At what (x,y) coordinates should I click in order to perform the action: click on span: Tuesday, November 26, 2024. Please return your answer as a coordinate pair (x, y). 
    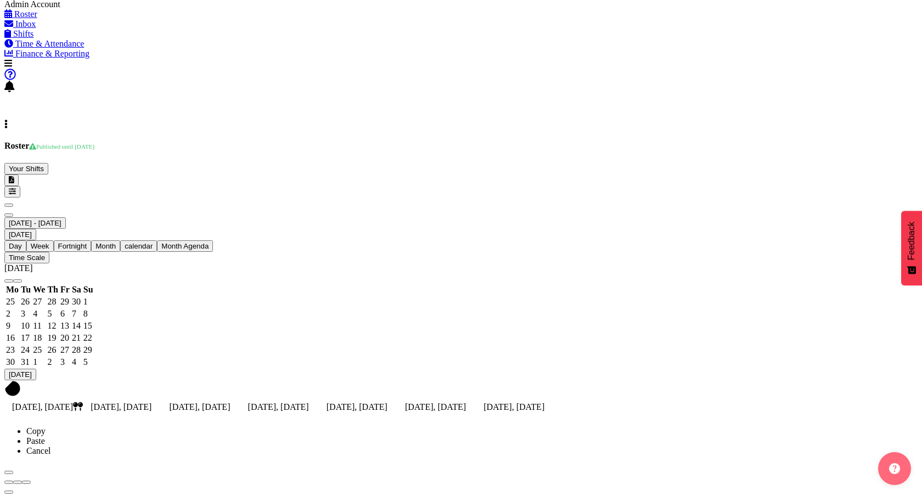
    Looking at the image, I should click on (25, 301).